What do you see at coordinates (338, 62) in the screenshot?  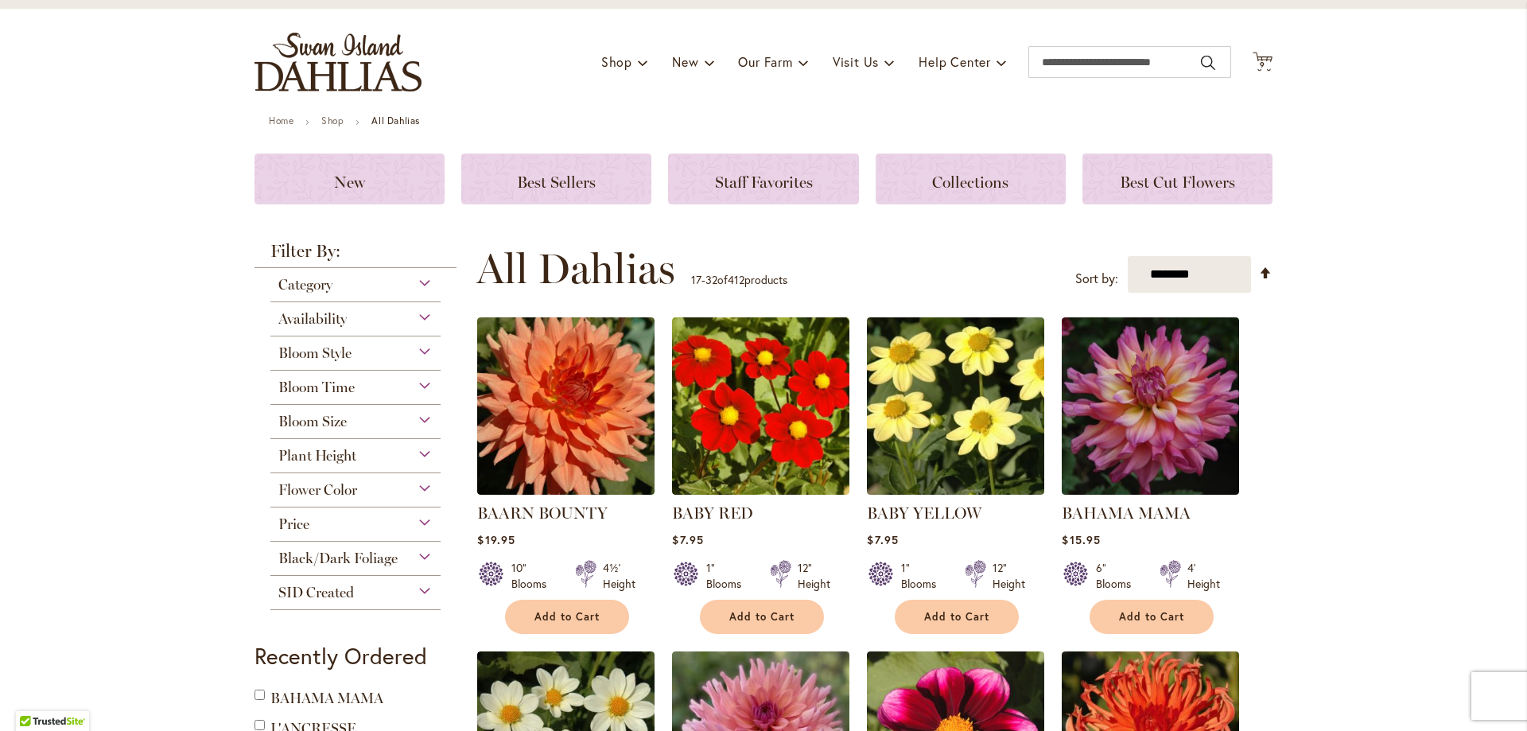 I see `a: store logo` at bounding box center [338, 62].